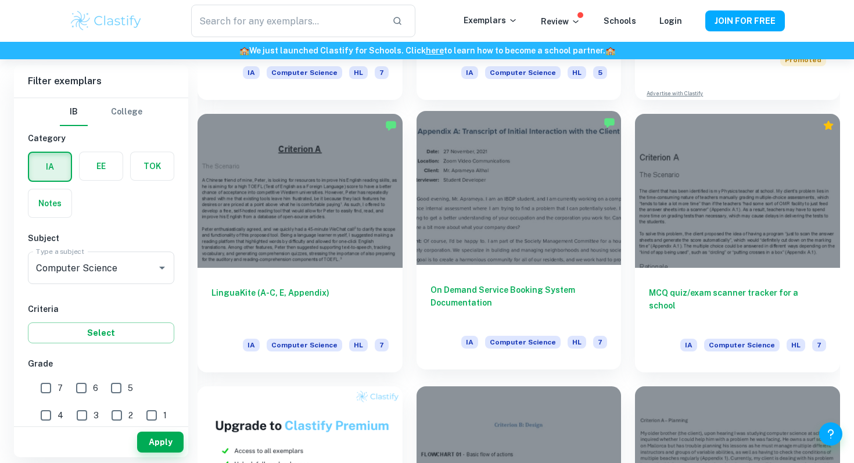 Image resolution: width=854 pixels, height=463 pixels. I want to click on button: College, so click(127, 112).